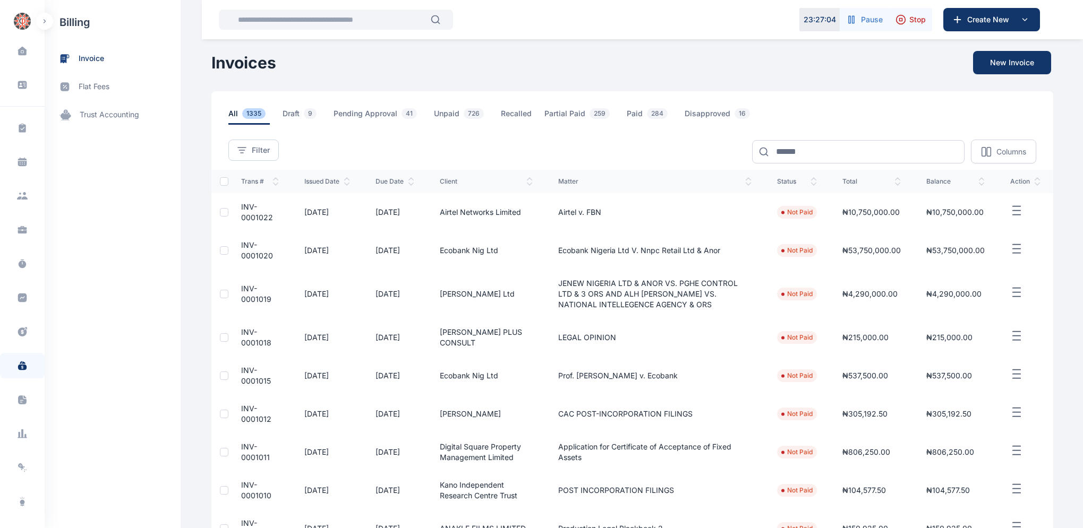 The height and width of the screenshot is (528, 1083). What do you see at coordinates (865, 337) in the screenshot?
I see `span: ₦215,000.00` at bounding box center [865, 337].